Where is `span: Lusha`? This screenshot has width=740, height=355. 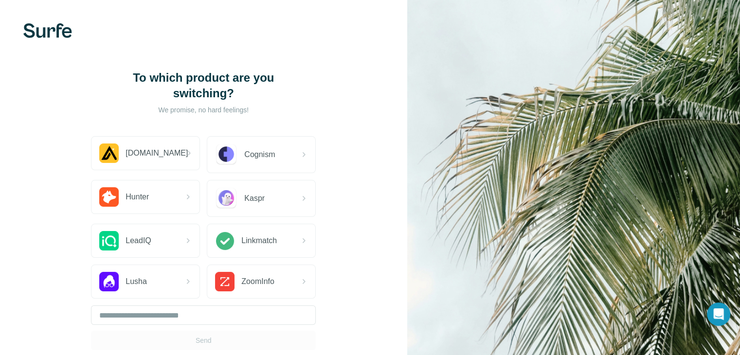 span: Lusha is located at coordinates (136, 282).